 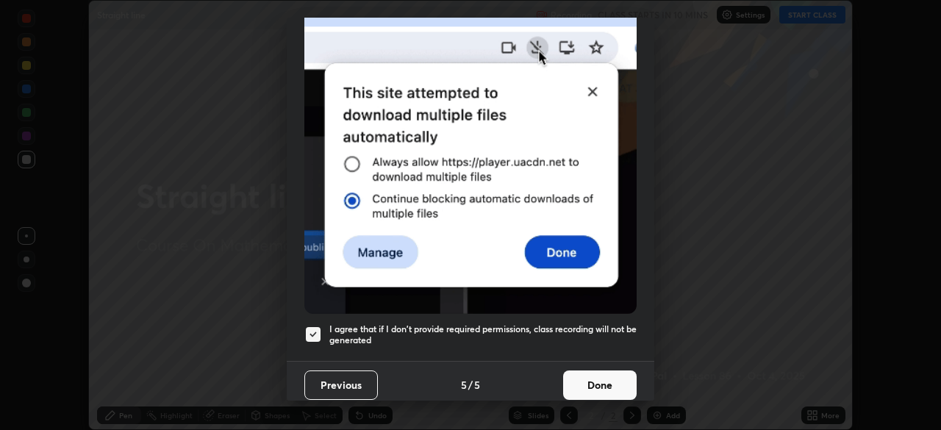 What do you see at coordinates (341, 385) in the screenshot?
I see `button: Previous` at bounding box center [341, 385].